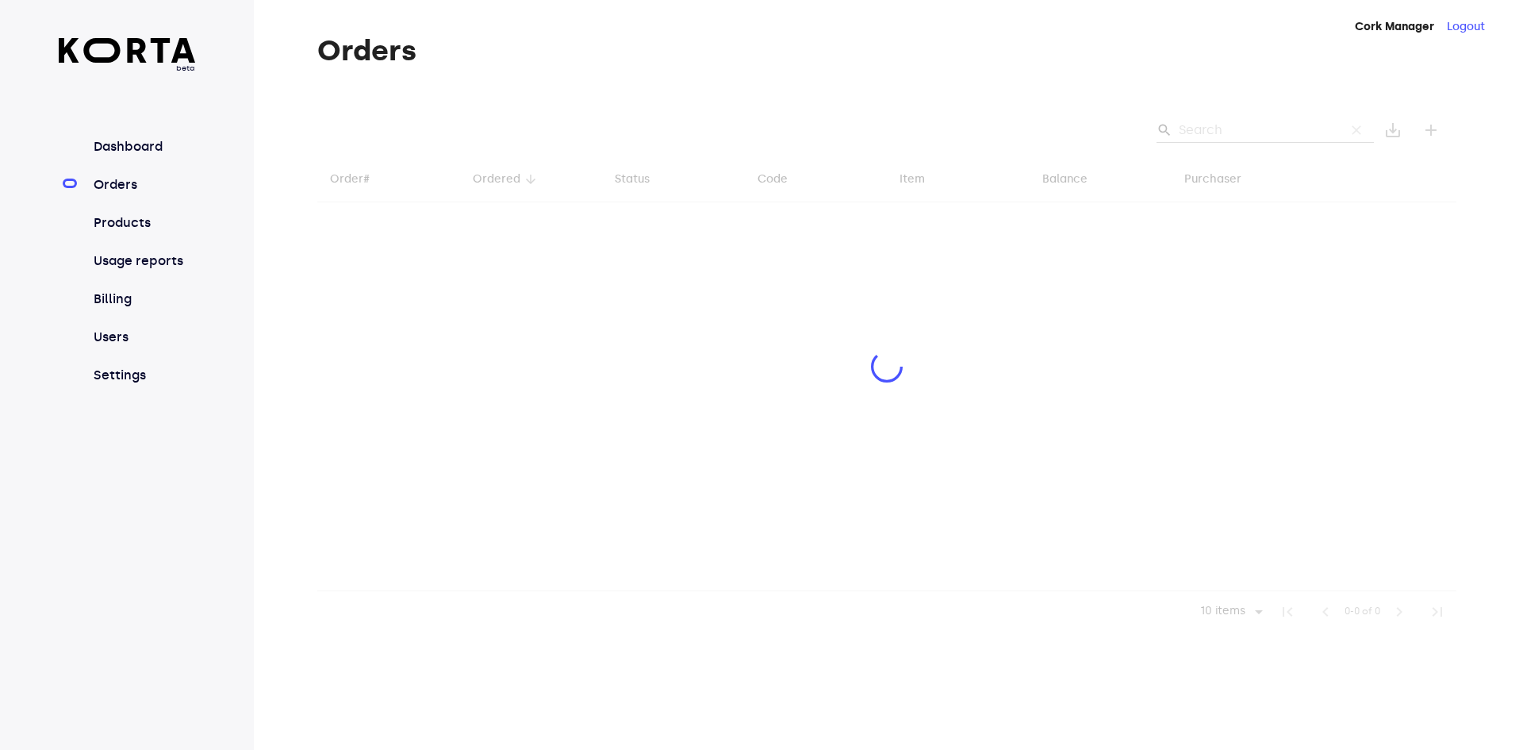  What do you see at coordinates (887, 51) in the screenshot?
I see `h1: Orders` at bounding box center [887, 51].